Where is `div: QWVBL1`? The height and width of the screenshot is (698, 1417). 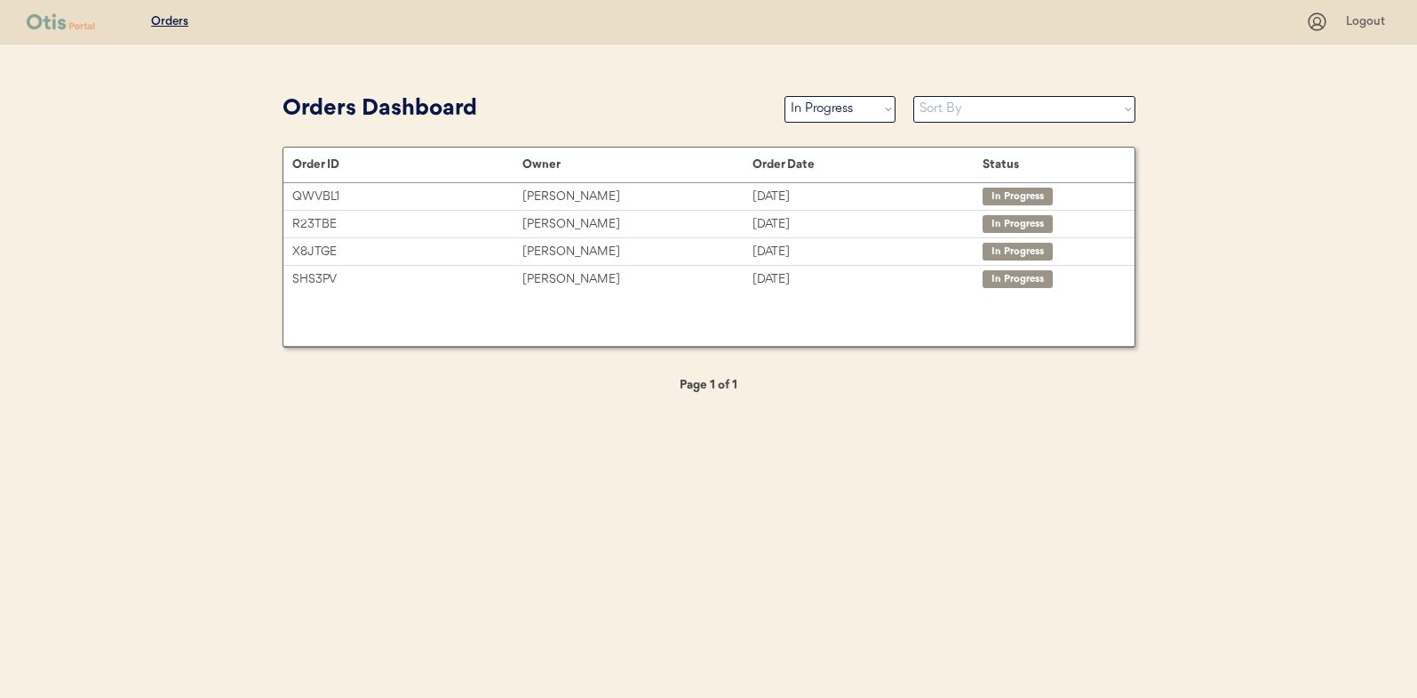 div: QWVBL1 is located at coordinates (407, 196).